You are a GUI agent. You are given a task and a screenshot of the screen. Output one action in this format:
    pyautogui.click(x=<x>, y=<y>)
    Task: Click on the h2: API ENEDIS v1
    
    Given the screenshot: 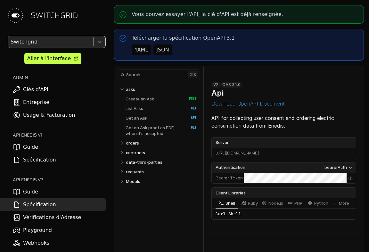 What is the action you would take?
    pyautogui.click(x=59, y=135)
    